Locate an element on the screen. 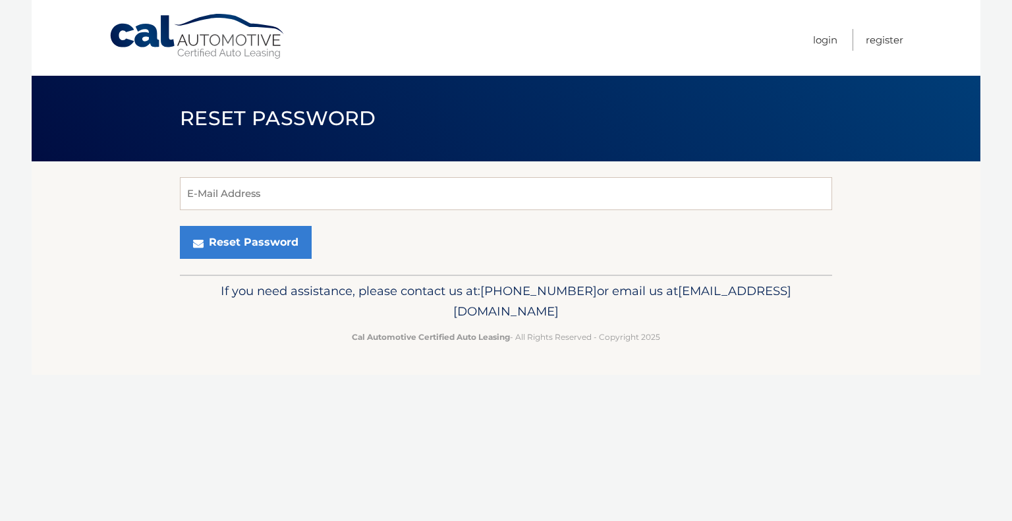 The width and height of the screenshot is (1012, 521). a: Cal Automotive is located at coordinates (198, 36).